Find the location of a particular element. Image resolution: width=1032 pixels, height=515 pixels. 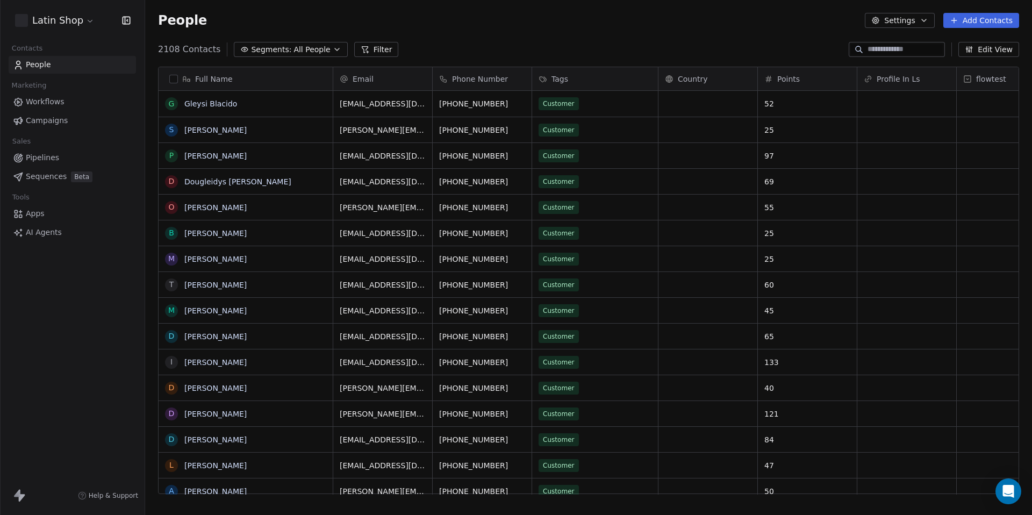

div: I is located at coordinates (171, 362).